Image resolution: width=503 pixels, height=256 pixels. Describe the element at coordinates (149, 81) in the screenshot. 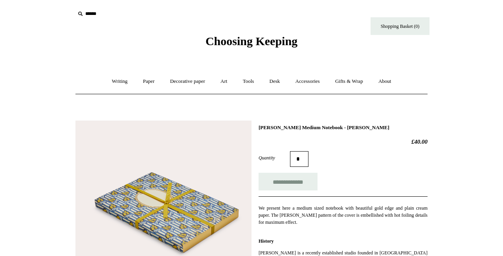

I see `a: Paper` at that location.